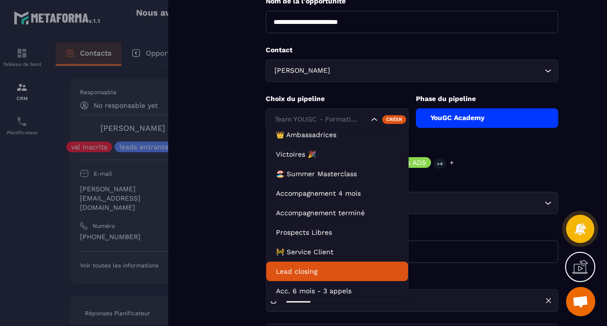 This screenshot has width=607, height=326. Describe the element at coordinates (337, 154) in the screenshot. I see `p: Victoires 🎉` at that location.